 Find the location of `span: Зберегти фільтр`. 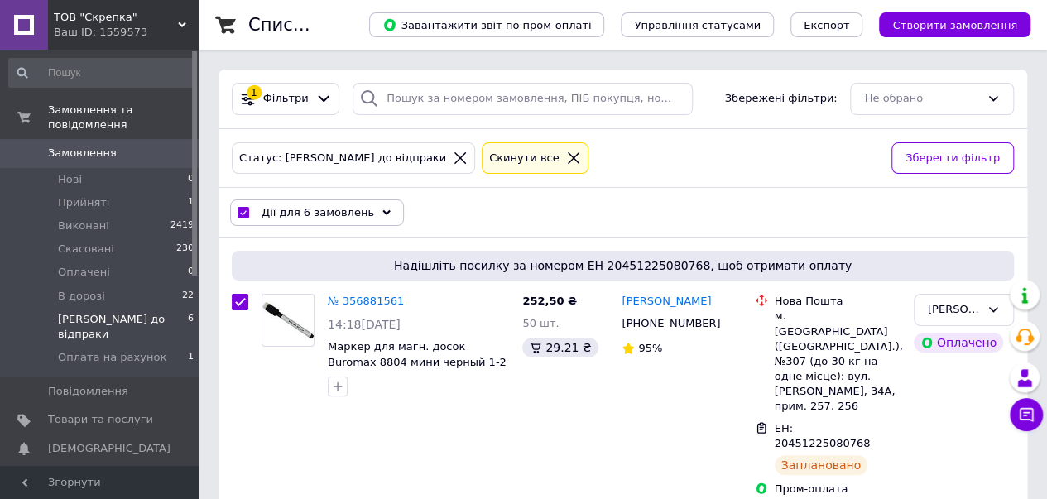

span: Зберегти фільтр is located at coordinates (953, 158).